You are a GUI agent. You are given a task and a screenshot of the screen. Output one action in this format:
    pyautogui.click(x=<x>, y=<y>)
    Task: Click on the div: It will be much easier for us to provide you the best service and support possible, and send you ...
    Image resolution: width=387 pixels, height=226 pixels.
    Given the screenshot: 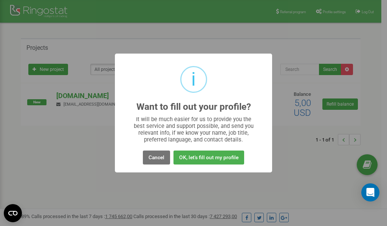 What is the action you would take?
    pyautogui.click(x=193, y=129)
    